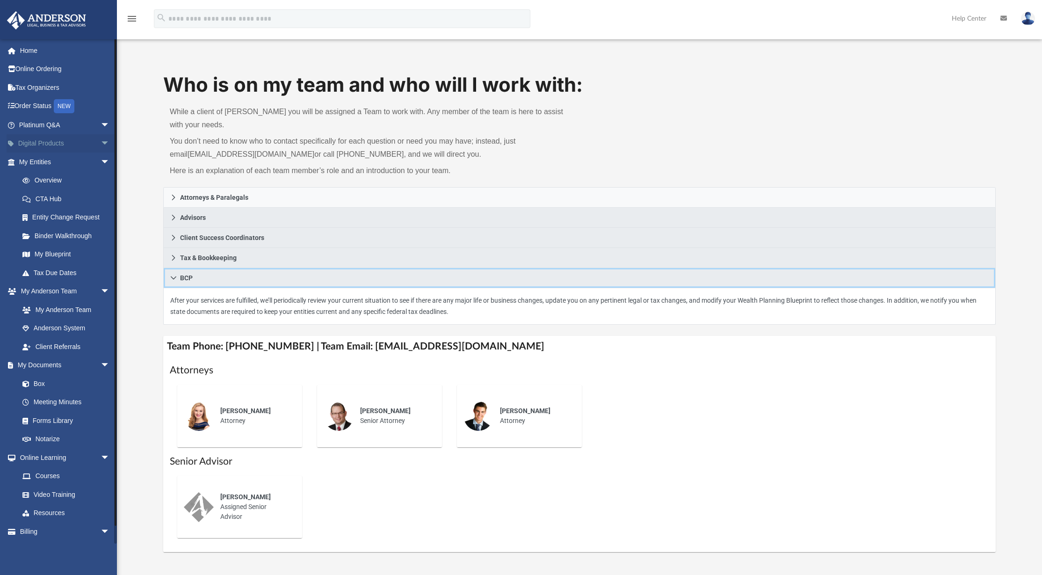 This screenshot has height=575, width=1042. I want to click on a: Meeting Minutes, so click(66, 402).